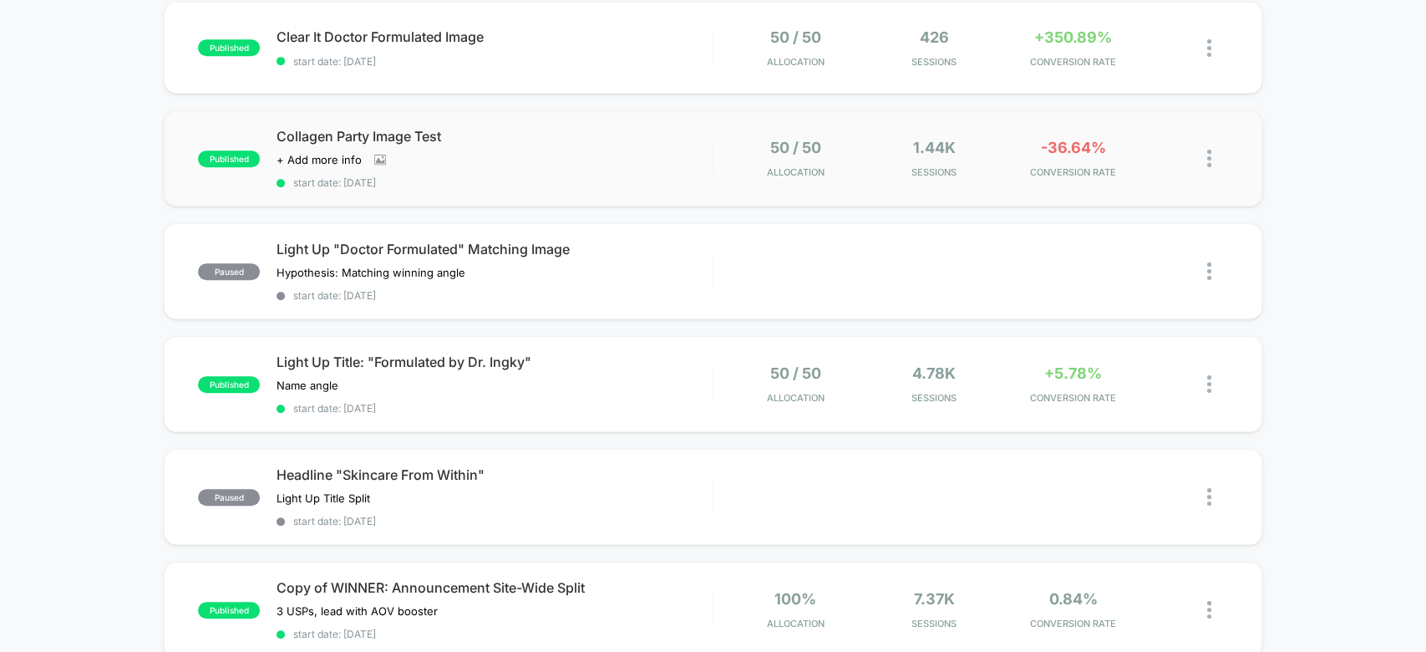 The width and height of the screenshot is (1426, 652). What do you see at coordinates (371, 272) in the screenshot?
I see `span: Hypothesis: Matching winning angle` at bounding box center [371, 272].